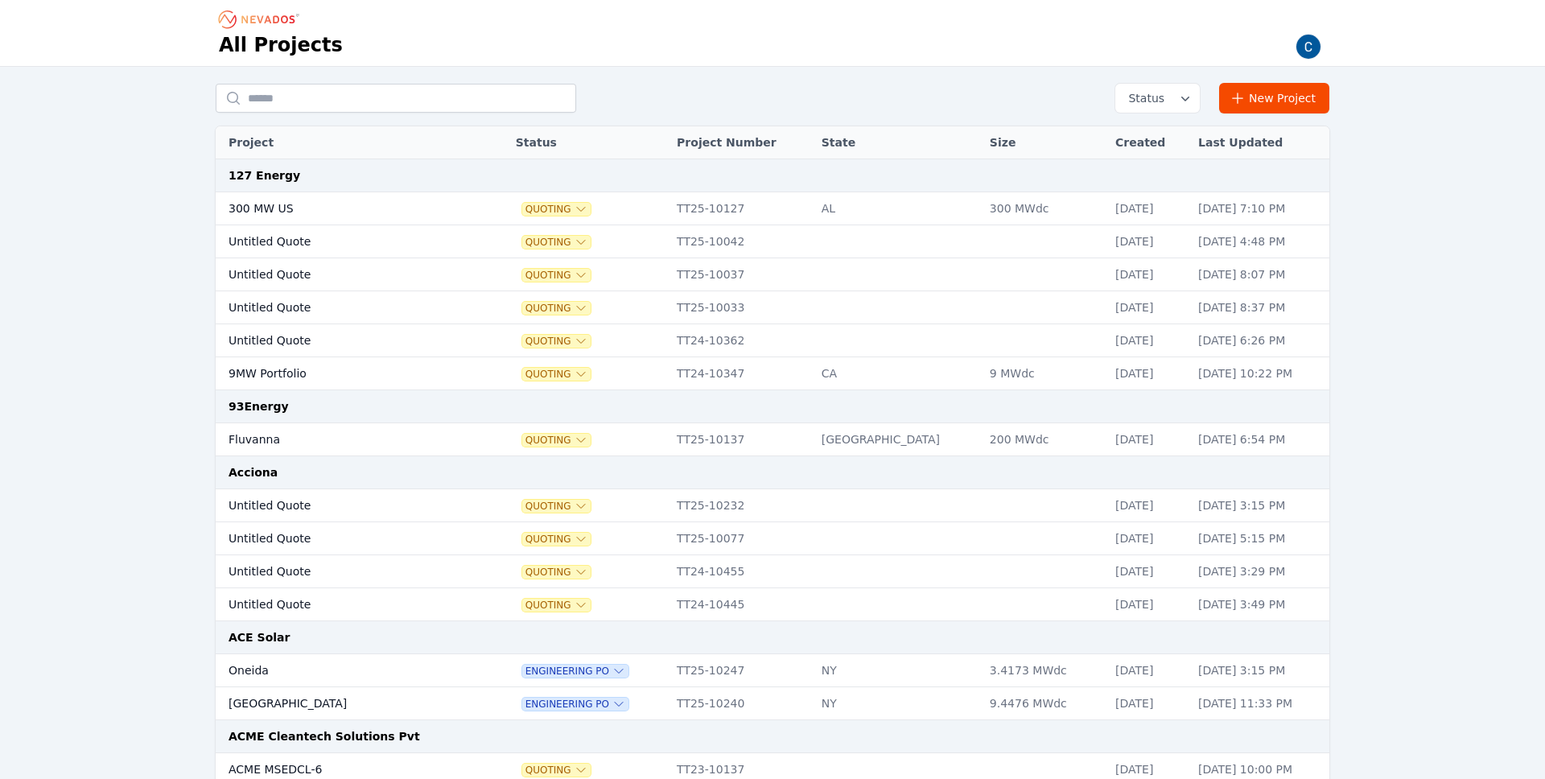 The image size is (1545, 779). What do you see at coordinates (1157, 98) in the screenshot?
I see `button: Status` at bounding box center [1157, 98].